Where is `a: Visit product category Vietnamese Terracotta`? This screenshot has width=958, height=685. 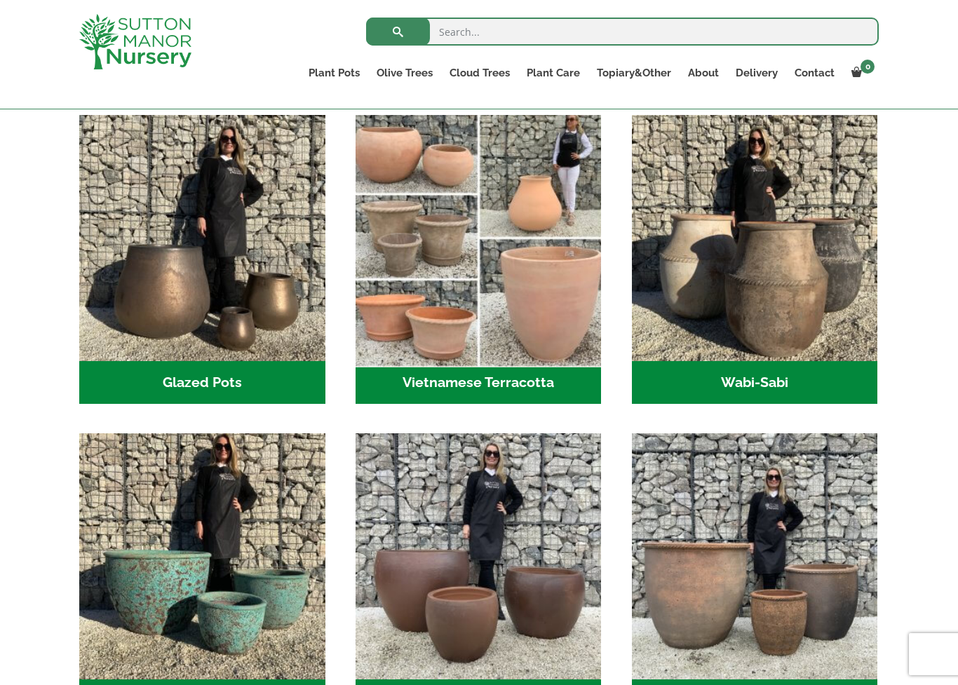
a: Visit product category Vietnamese Terracotta is located at coordinates (478, 260).